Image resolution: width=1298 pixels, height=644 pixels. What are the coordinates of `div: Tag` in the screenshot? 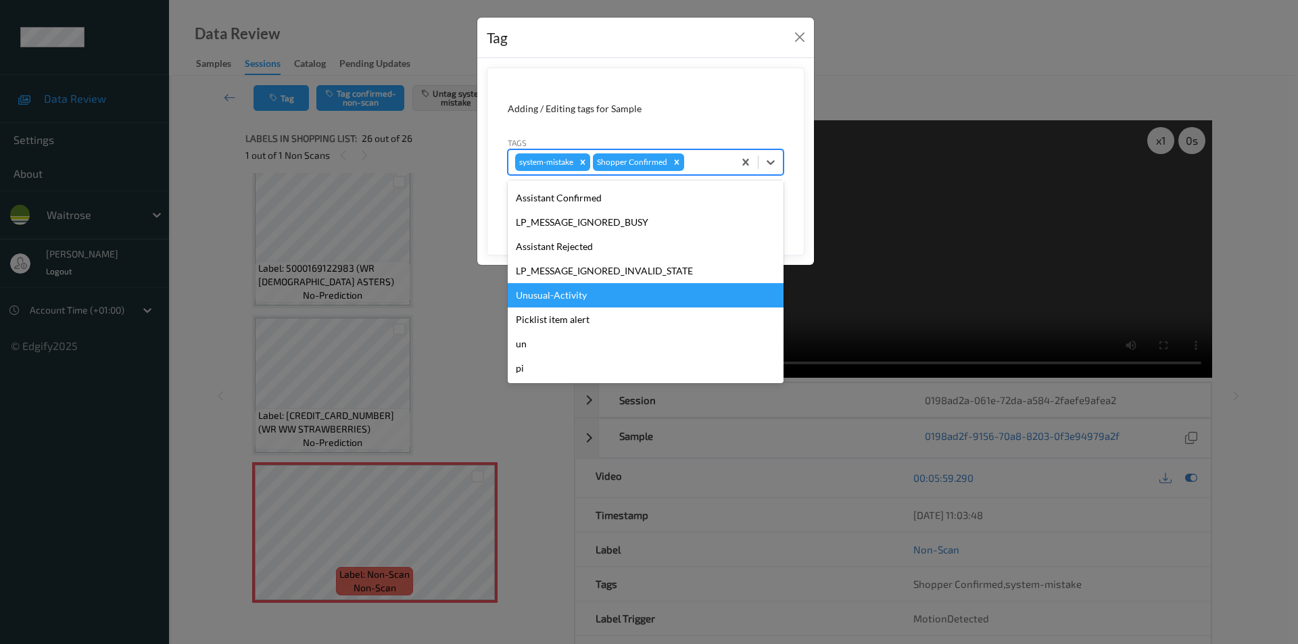 It's located at (497, 38).